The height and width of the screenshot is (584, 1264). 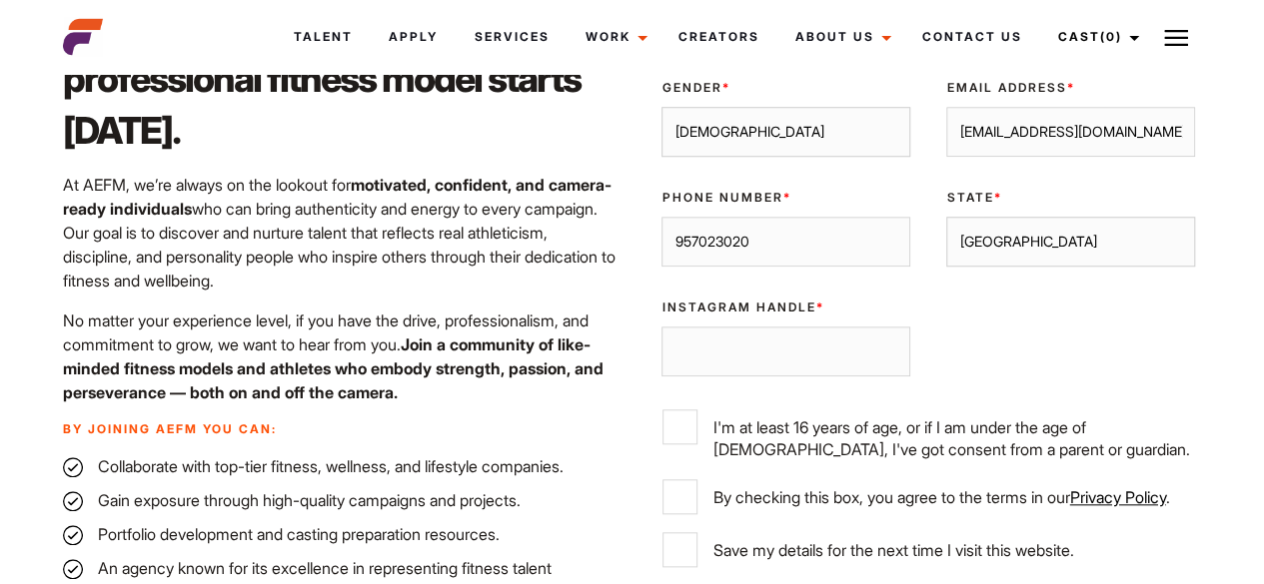 I want to click on label: Save my details for the next time I visit this website., so click(x=928, y=549).